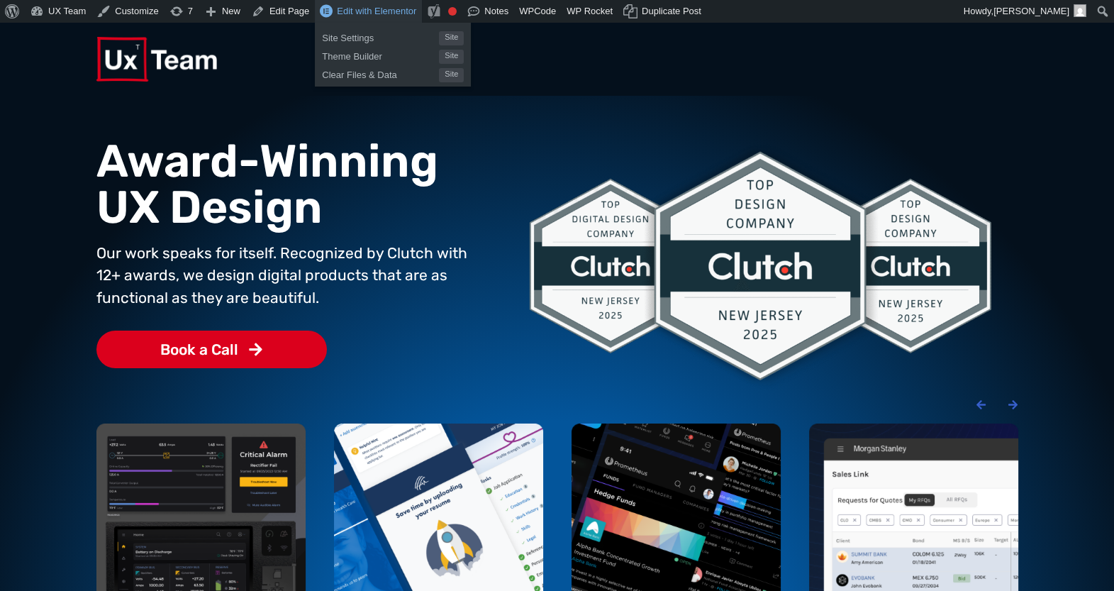 The height and width of the screenshot is (591, 1114). Describe the element at coordinates (393, 73) in the screenshot. I see `a: Clear Files & DataSite` at that location.